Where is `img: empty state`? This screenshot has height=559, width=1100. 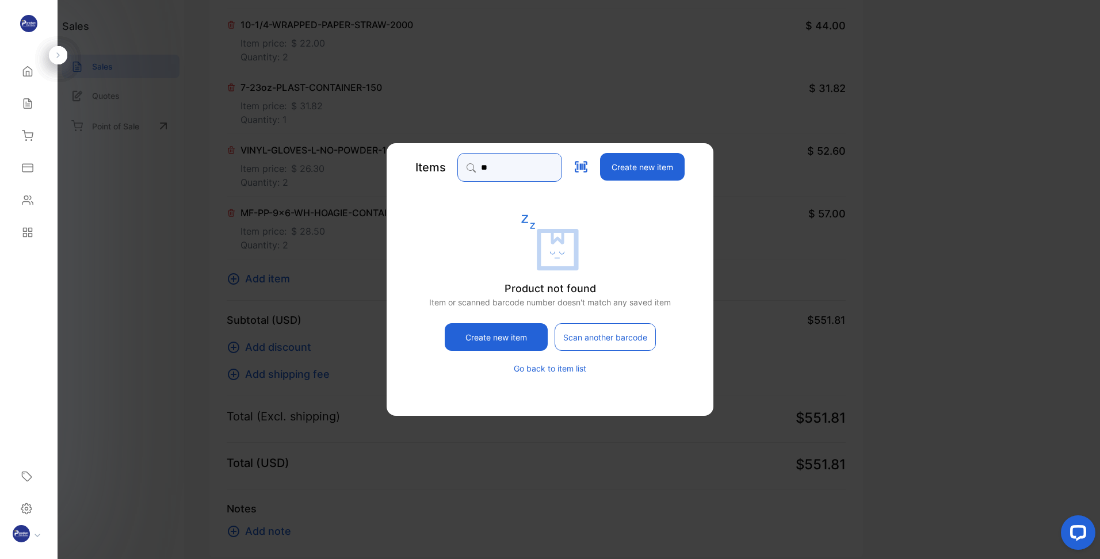
img: empty state is located at coordinates (550, 243).